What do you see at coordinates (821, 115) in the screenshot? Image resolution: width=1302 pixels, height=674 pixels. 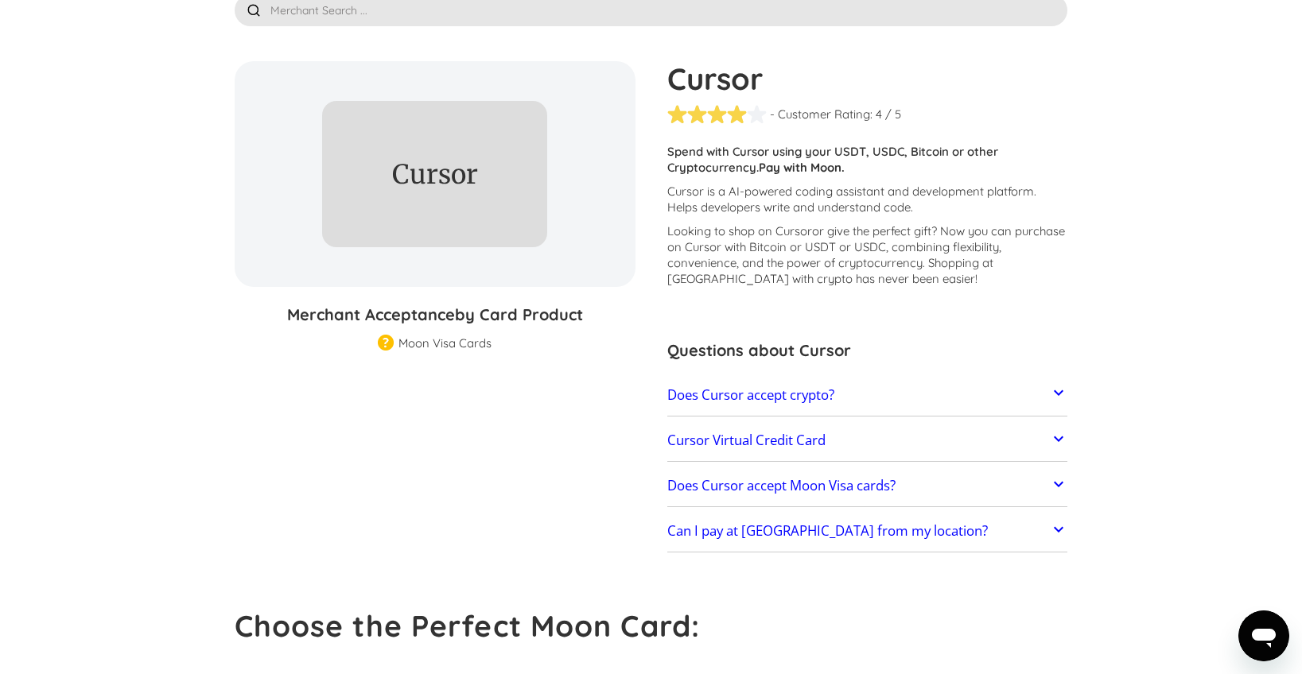 I see `div: - Customer Rating:` at bounding box center [821, 115].